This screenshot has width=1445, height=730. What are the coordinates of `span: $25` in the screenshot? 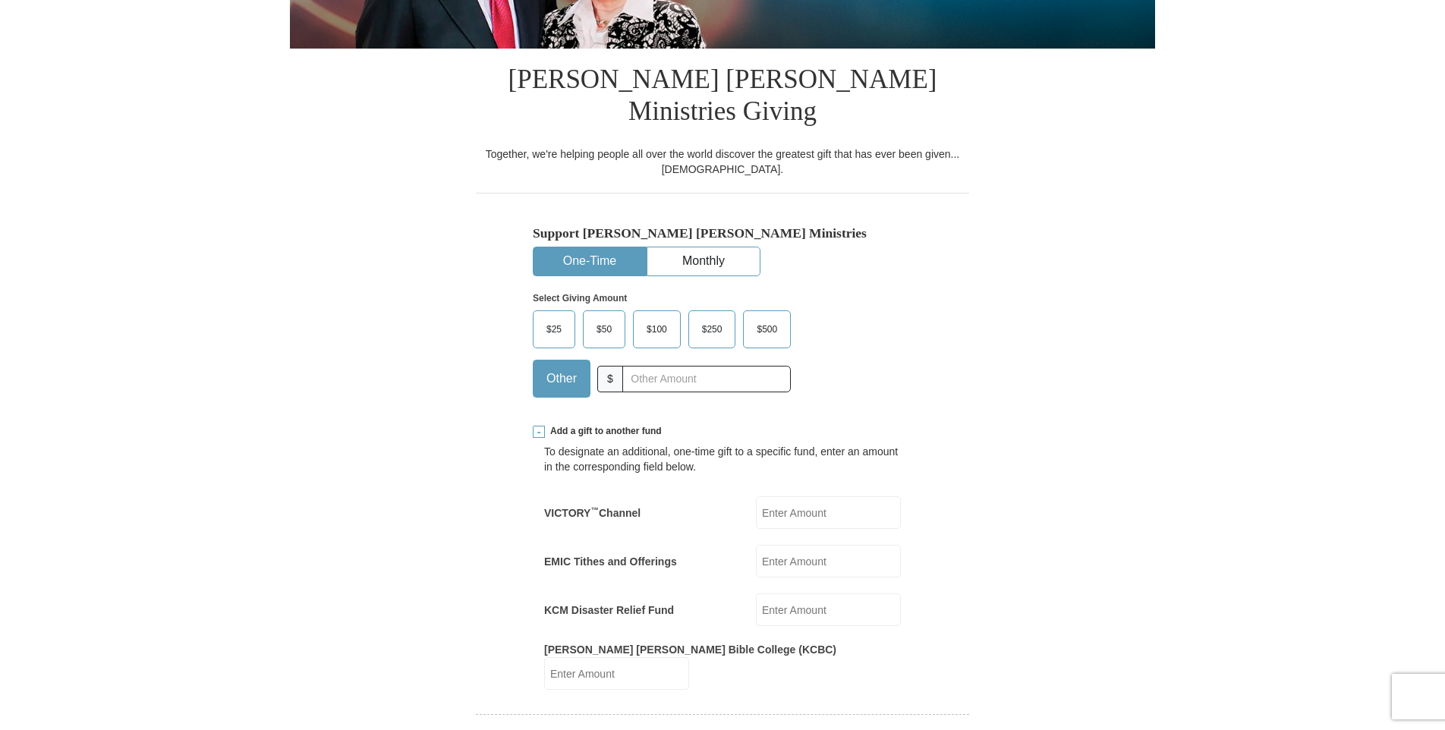 It's located at (554, 329).